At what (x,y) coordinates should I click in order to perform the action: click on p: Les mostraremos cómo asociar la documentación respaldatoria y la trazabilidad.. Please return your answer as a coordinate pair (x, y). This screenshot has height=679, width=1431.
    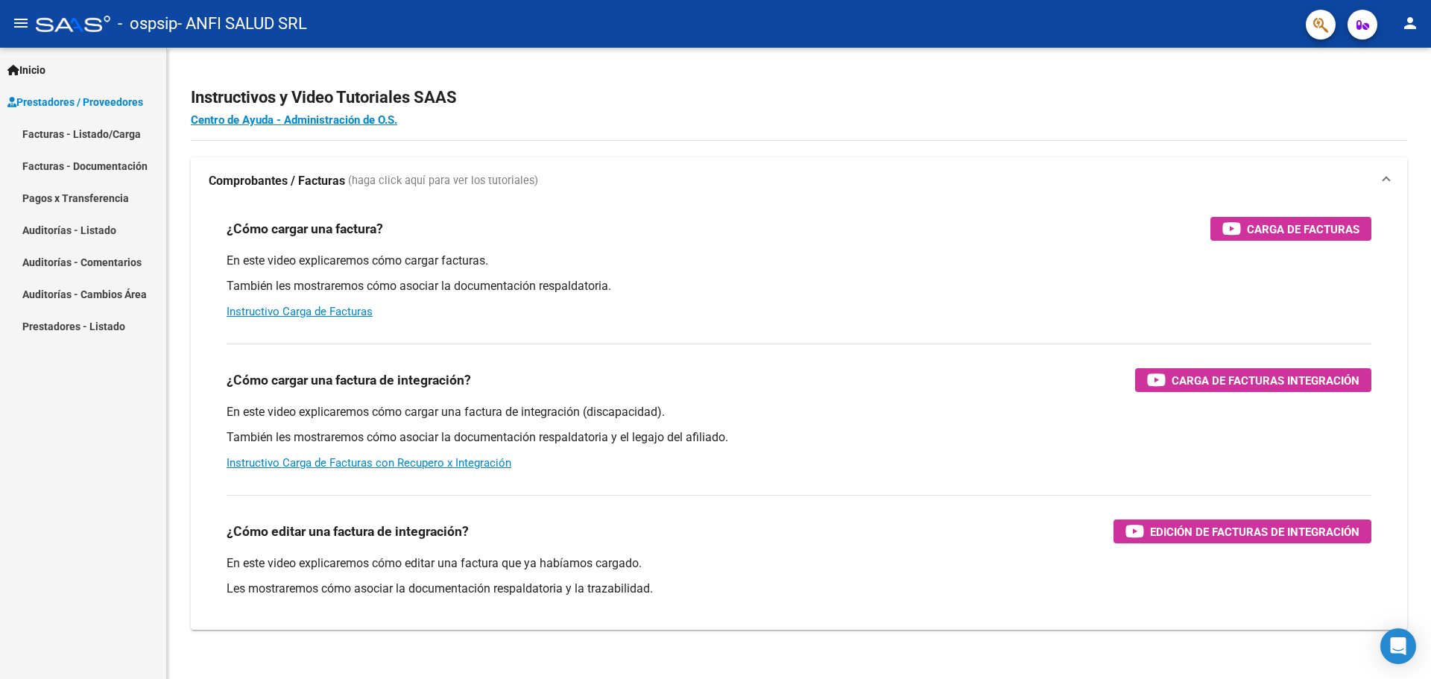
    Looking at the image, I should click on (799, 589).